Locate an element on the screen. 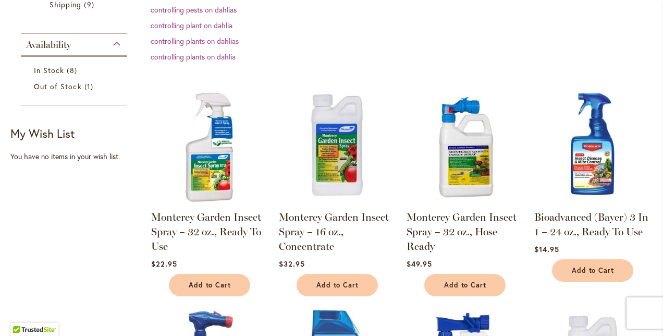 Image resolution: width=663 pixels, height=336 pixels. span: $49.95 is located at coordinates (419, 263).